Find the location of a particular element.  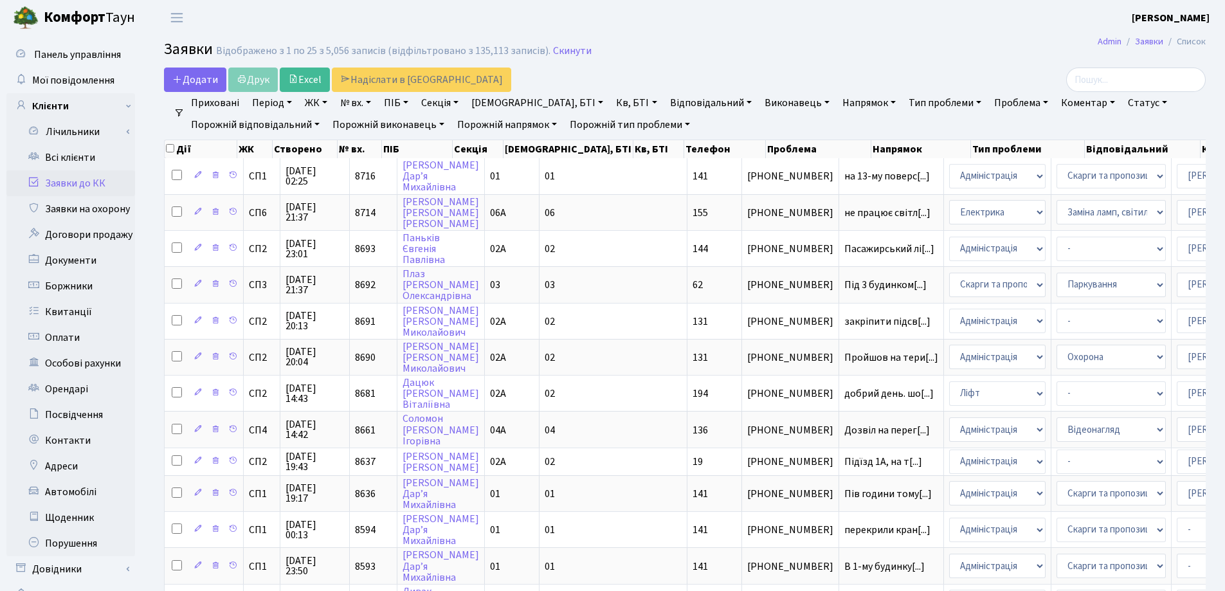

a: Коментар is located at coordinates (1088, 103).